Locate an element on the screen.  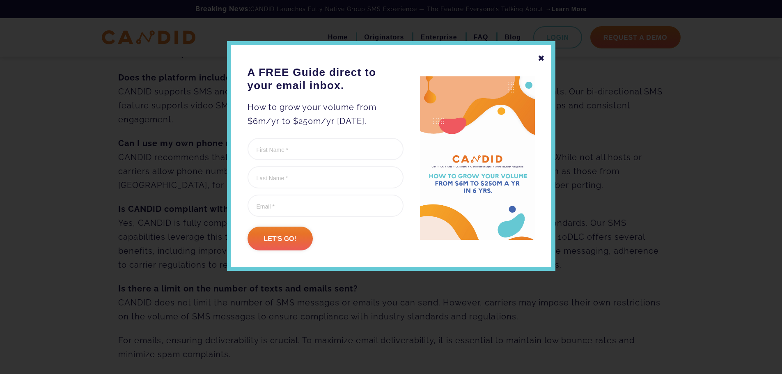
input: Let's go! is located at coordinates (280, 238).